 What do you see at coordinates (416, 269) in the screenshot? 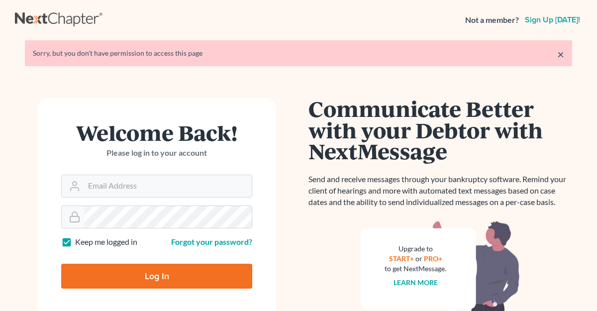
I see `div: to get NextMessage.` at bounding box center [416, 269].